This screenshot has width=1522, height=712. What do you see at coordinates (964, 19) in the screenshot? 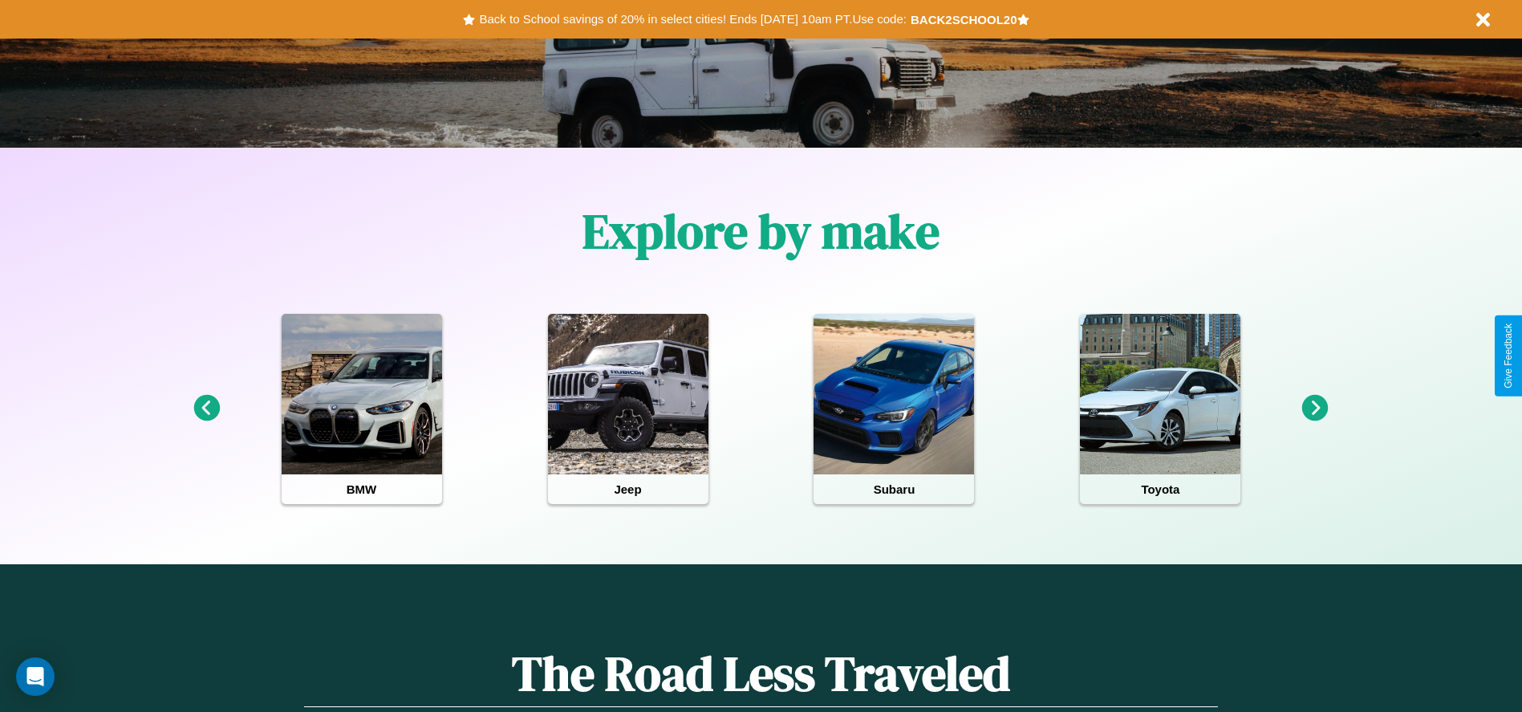
I see `b: BACK2SCHOOL20` at bounding box center [964, 19].